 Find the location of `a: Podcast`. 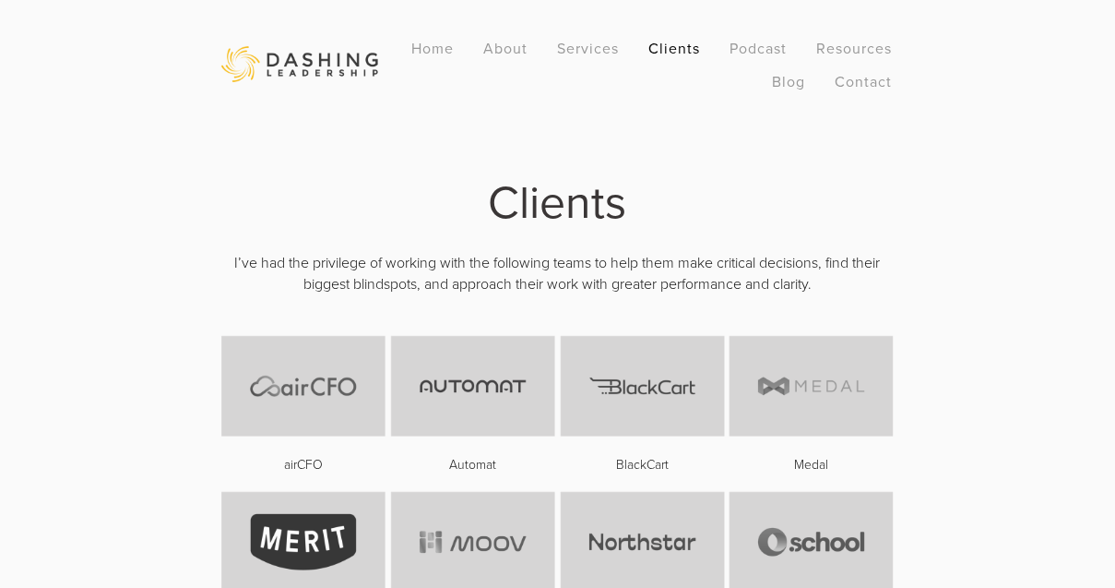

a: Podcast is located at coordinates (758, 48).